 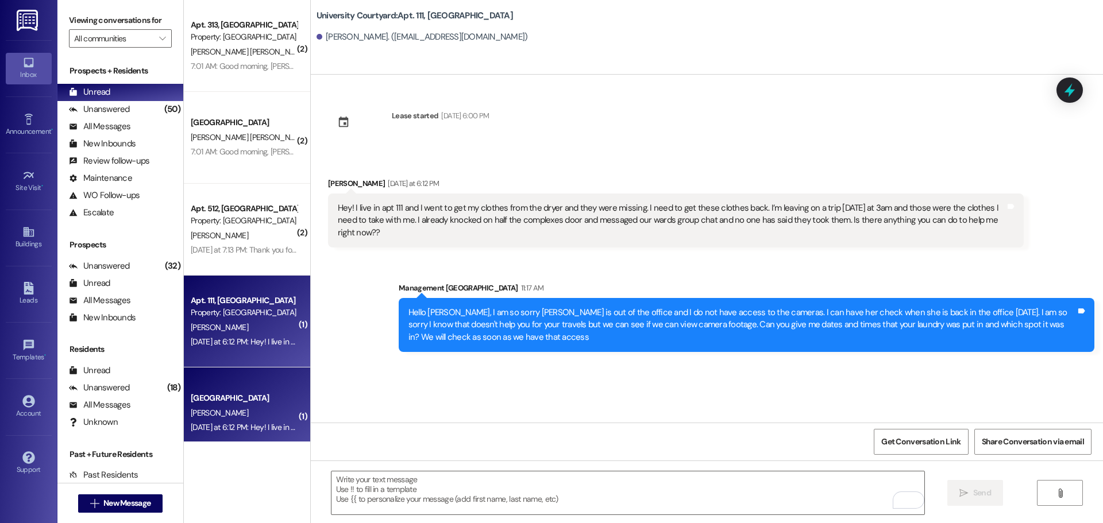 What do you see at coordinates (29, 181) in the screenshot?
I see `a: Site Visit •` at bounding box center [29, 181].